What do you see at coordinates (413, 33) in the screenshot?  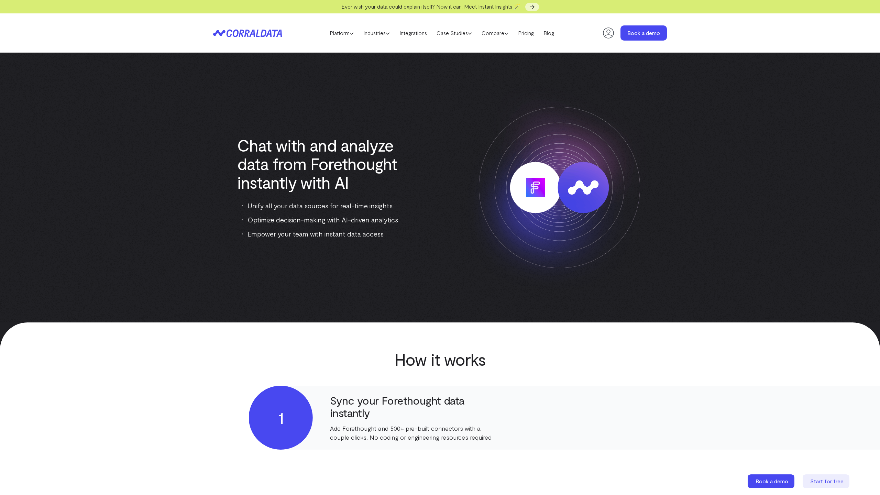 I see `a: Integrations` at bounding box center [413, 33].